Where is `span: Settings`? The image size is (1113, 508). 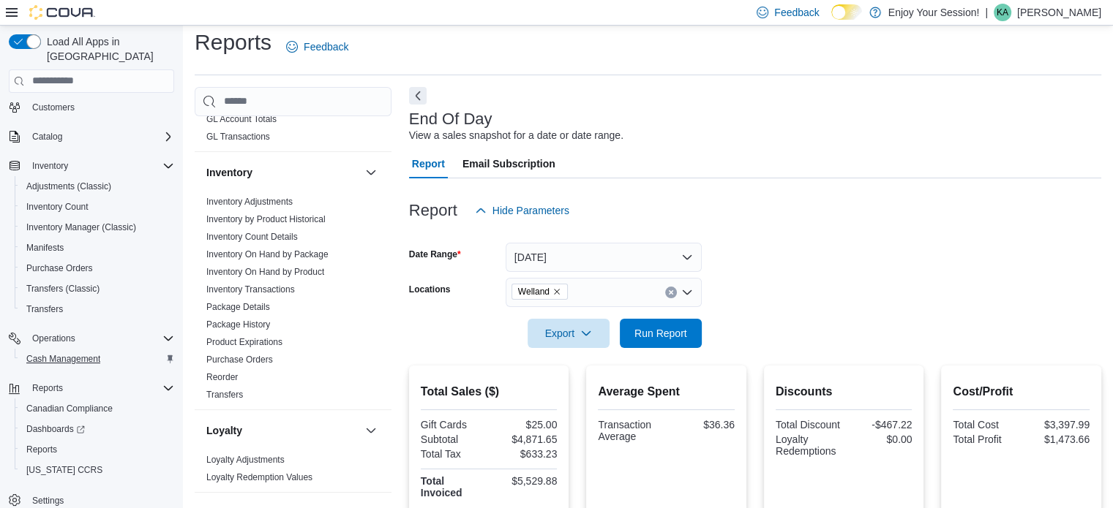
span: Settings is located at coordinates (48, 501).